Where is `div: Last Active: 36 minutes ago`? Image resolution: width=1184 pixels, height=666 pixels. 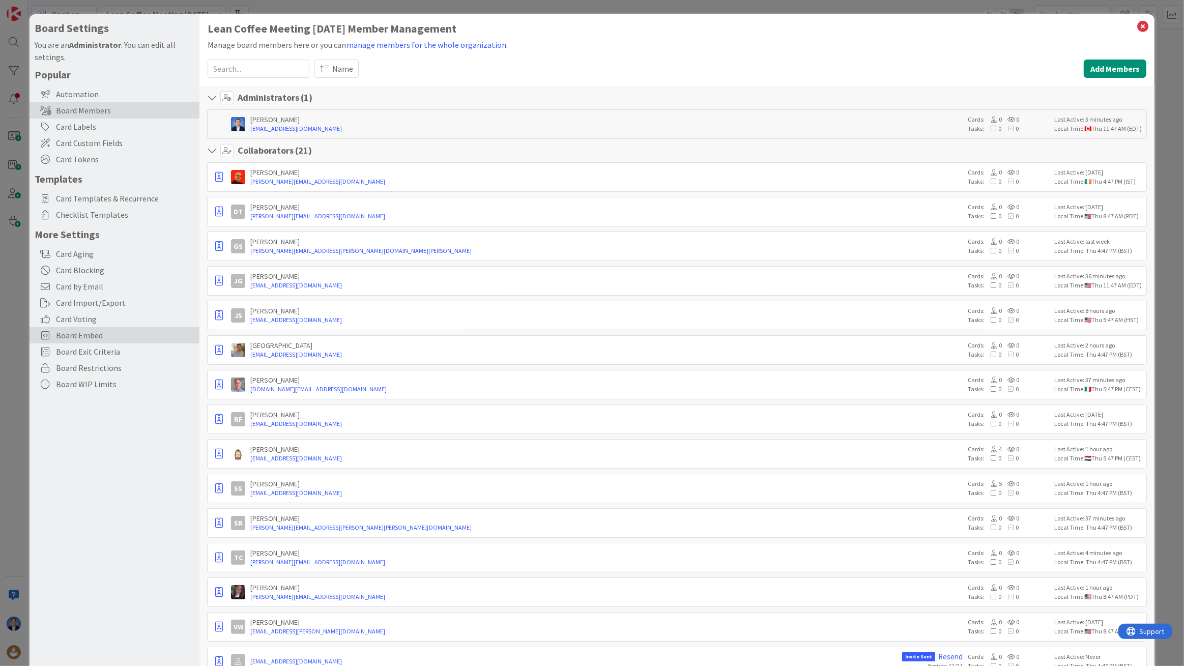
div: Last Active: 36 minutes ago is located at coordinates (1099, 276).